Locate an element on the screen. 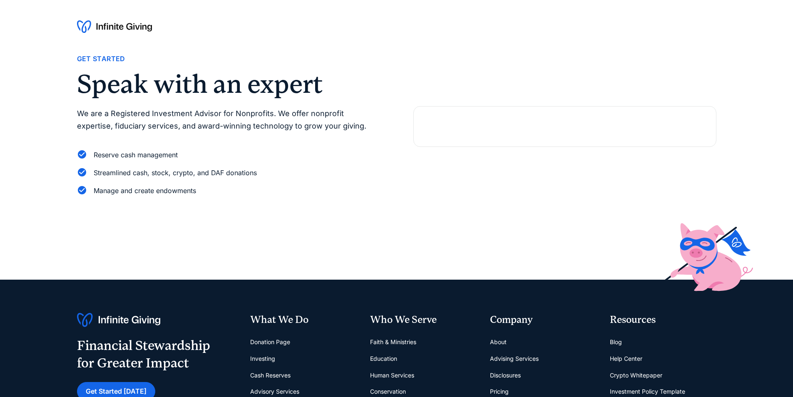 Image resolution: width=793 pixels, height=397 pixels. div: Resources is located at coordinates (663, 320).